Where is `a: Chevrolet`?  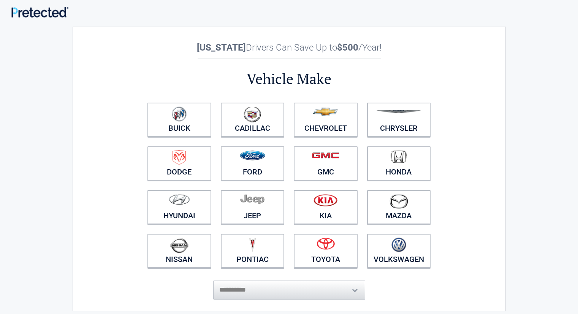 a: Chevrolet is located at coordinates (326, 120).